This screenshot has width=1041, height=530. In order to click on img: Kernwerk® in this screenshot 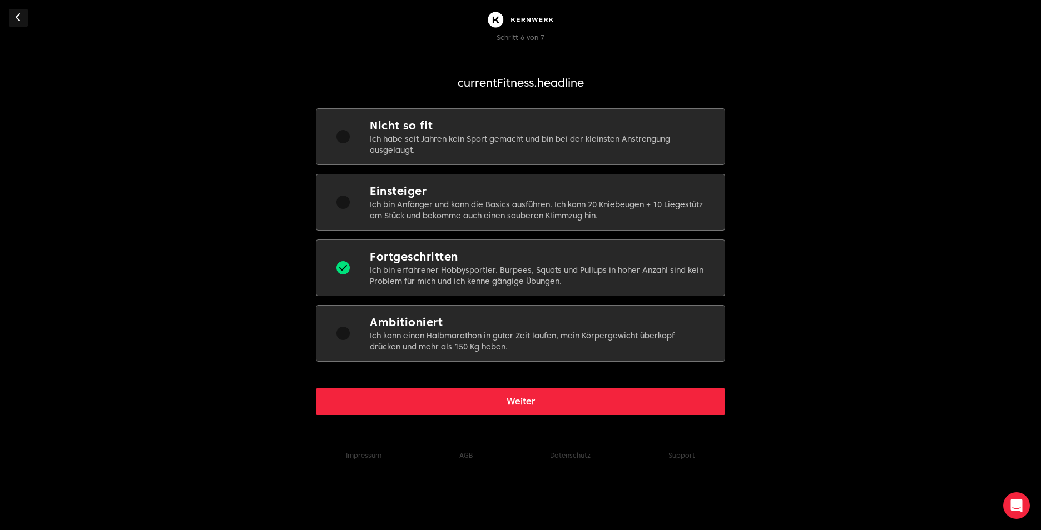, I will do `click(520, 19)`.